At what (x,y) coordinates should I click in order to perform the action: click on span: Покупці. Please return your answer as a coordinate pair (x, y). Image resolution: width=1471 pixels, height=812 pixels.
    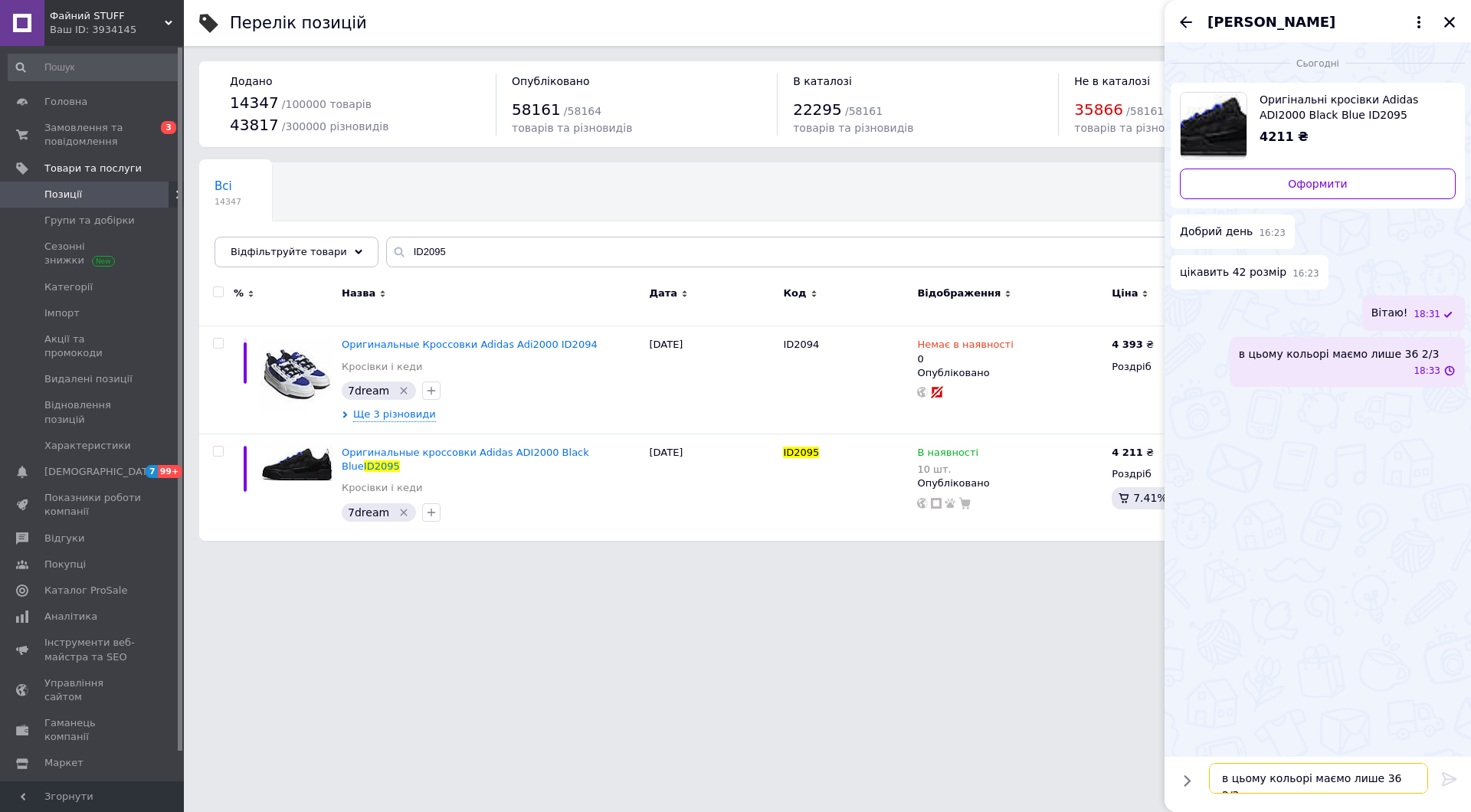
    Looking at the image, I should click on (66, 564).